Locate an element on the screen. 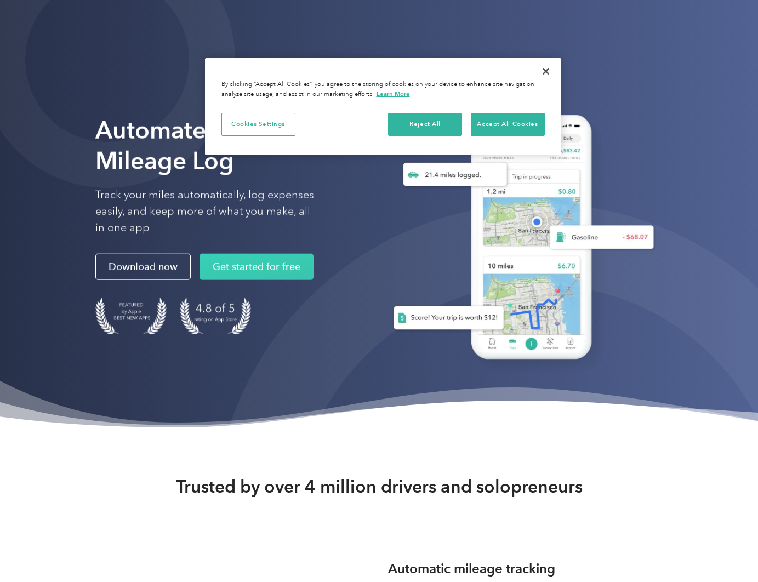 The height and width of the screenshot is (582, 758). img: 4.9 out of 5 stars on the app store is located at coordinates (215, 316).